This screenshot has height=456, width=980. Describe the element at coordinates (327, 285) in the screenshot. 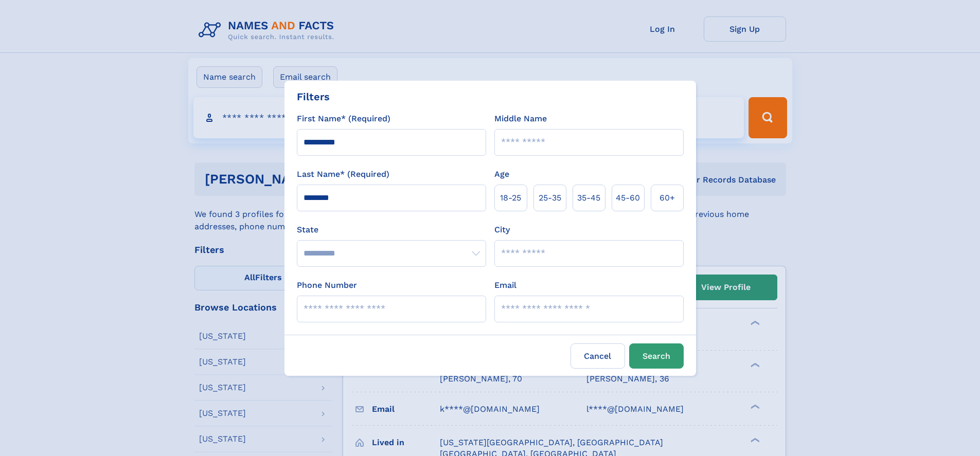

I see `label: Phone Number` at that location.